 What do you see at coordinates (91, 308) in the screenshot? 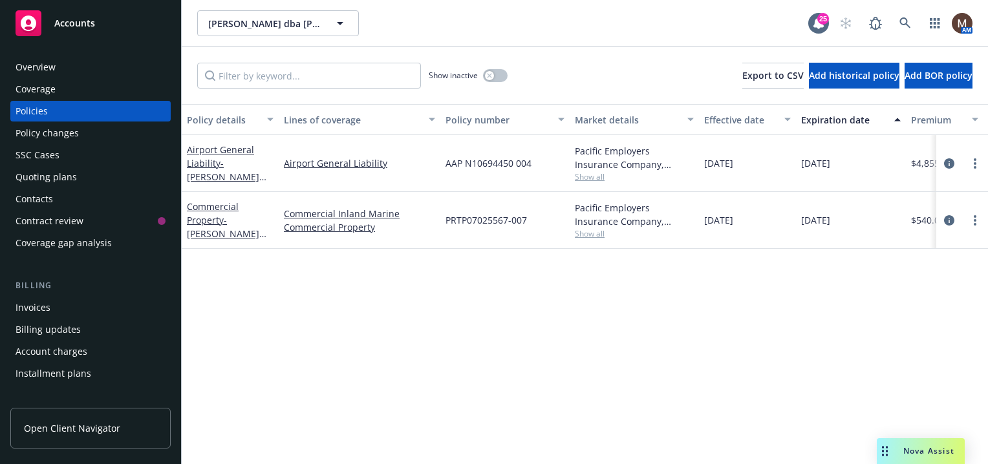
I see `a: Invoices` at bounding box center [91, 308].